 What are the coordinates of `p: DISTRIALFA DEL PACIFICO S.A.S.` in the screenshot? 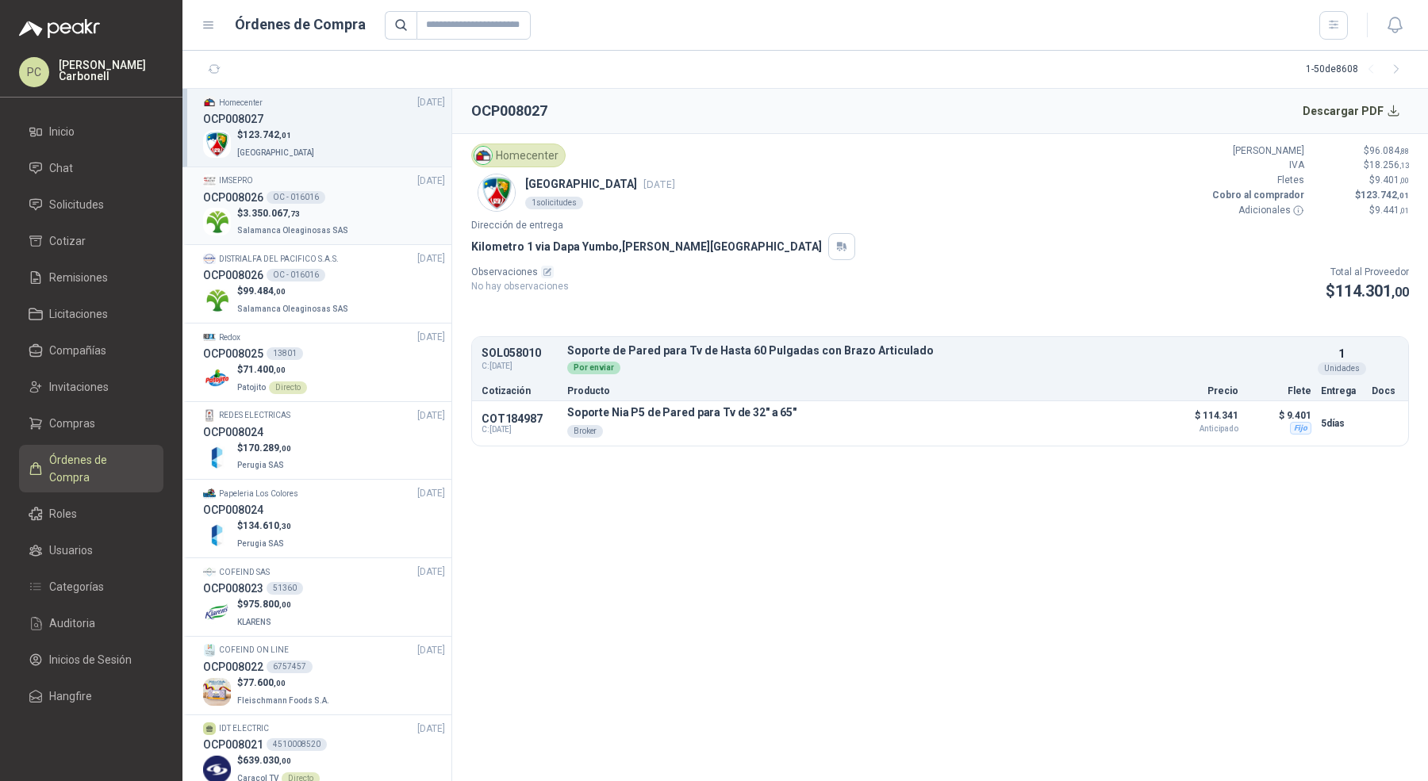 It's located at (278, 259).